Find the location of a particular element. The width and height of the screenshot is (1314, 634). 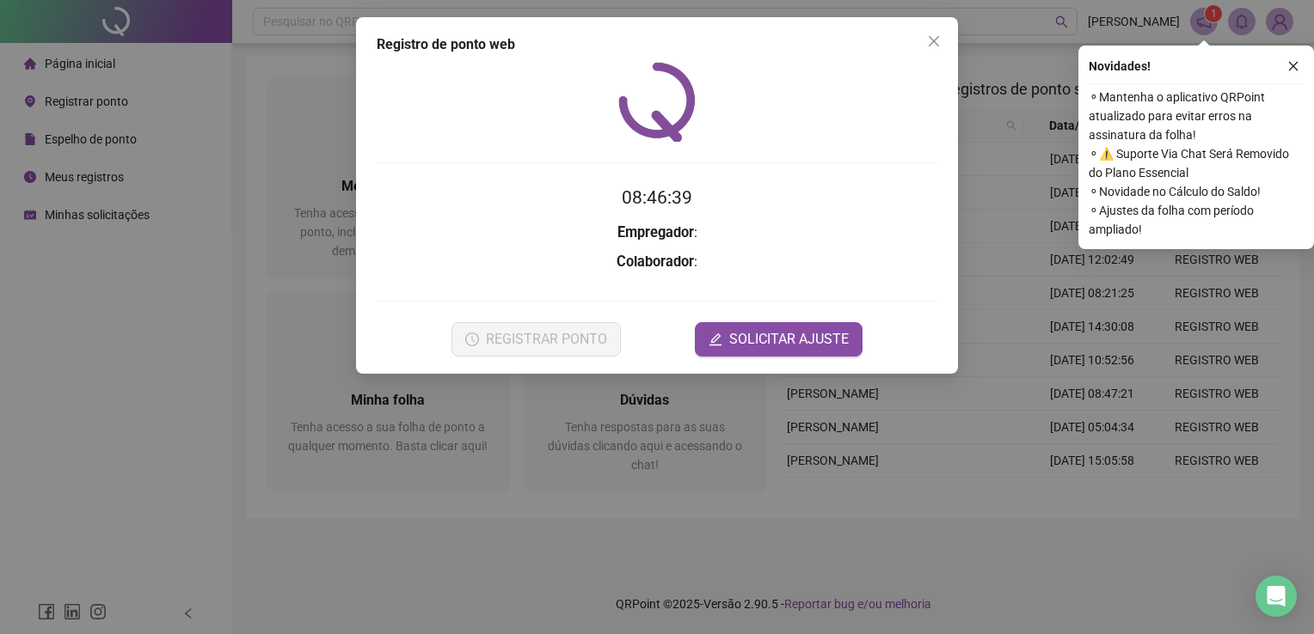

div: Open Intercom Messenger is located at coordinates (1276, 597).